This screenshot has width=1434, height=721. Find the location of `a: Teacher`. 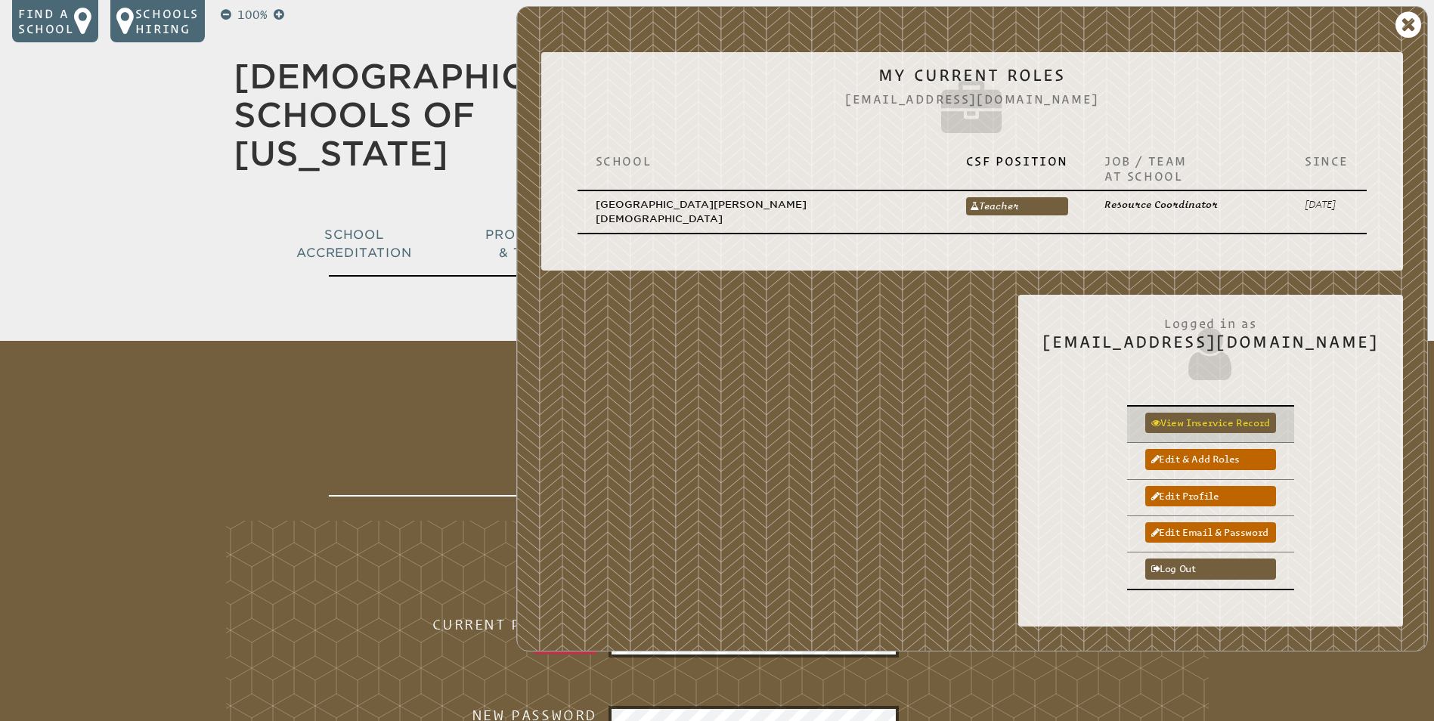

a: Teacher is located at coordinates (1017, 206).